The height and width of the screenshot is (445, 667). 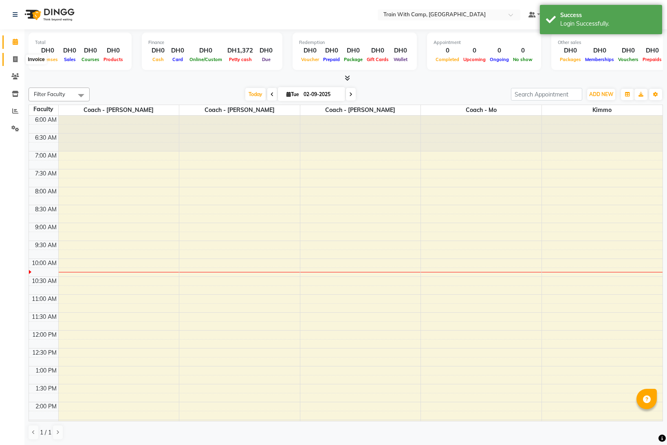 I want to click on span: Card, so click(x=178, y=59).